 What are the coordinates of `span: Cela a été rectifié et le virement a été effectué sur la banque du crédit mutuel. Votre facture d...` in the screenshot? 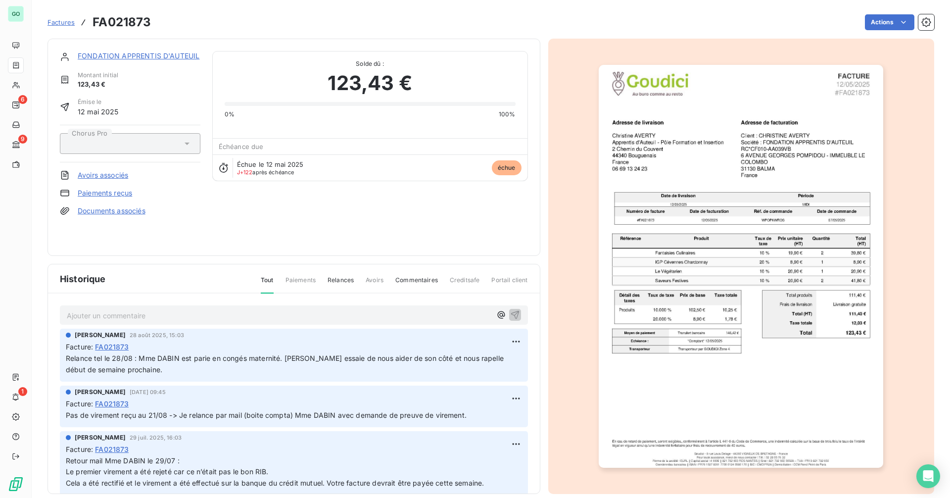 It's located at (275, 482).